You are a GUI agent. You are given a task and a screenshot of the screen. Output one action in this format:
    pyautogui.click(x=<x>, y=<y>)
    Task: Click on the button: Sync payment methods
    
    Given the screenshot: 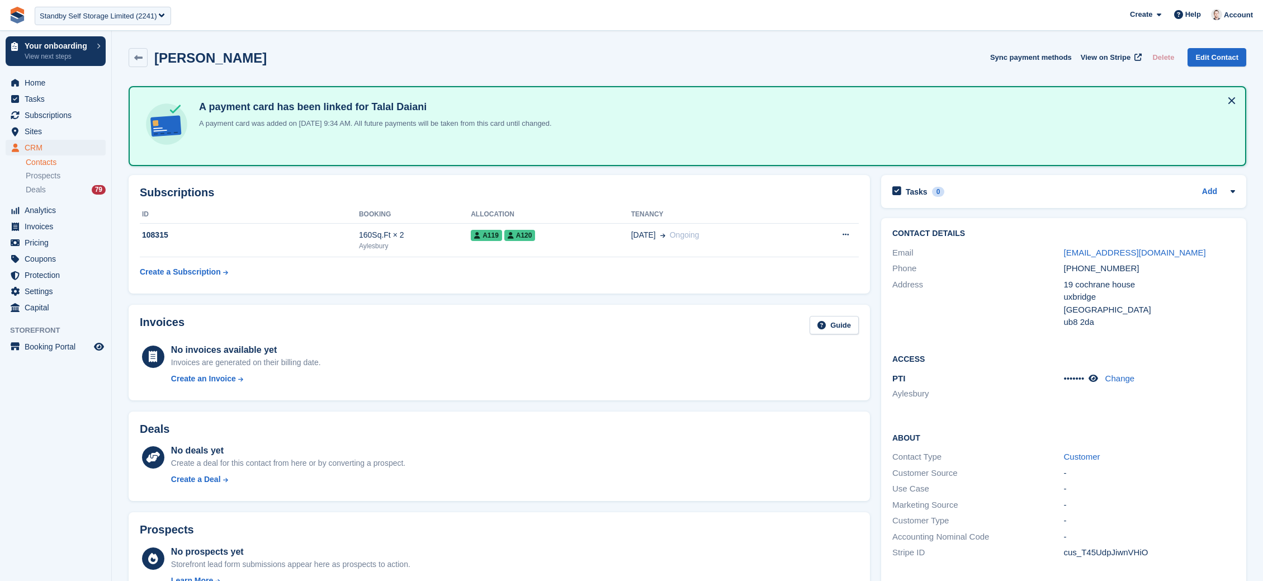 What is the action you would take?
    pyautogui.click(x=1031, y=57)
    